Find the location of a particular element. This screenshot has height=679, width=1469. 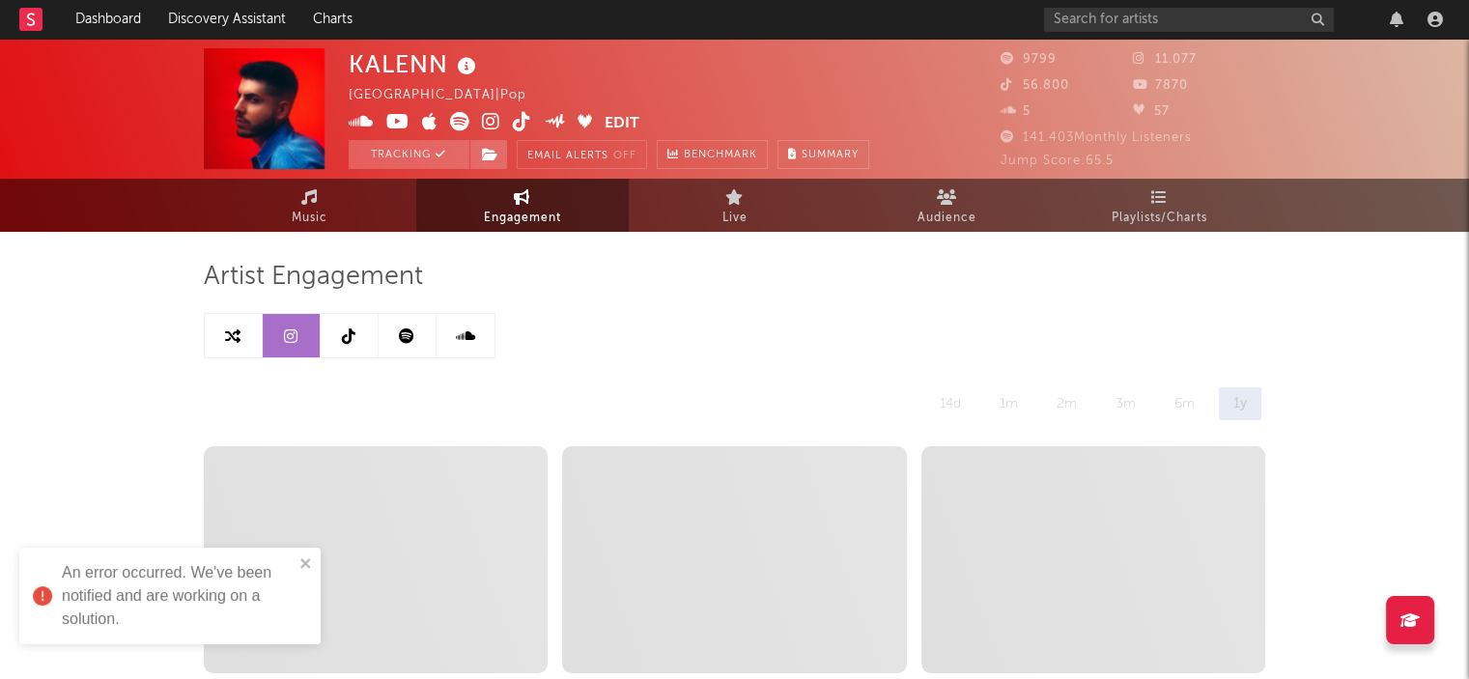

span: Summary is located at coordinates (829, 155).